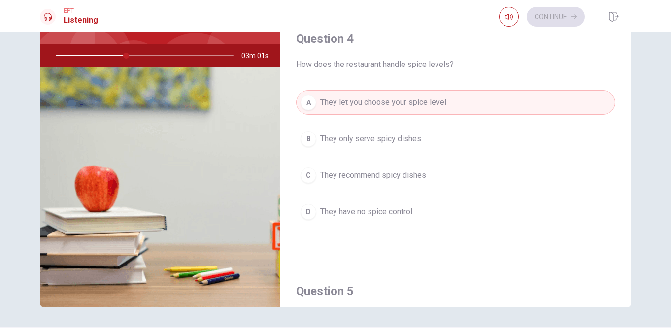 This screenshot has width=671, height=332. Describe the element at coordinates (456, 102) in the screenshot. I see `button: AThey let you choose your spice level` at that location.